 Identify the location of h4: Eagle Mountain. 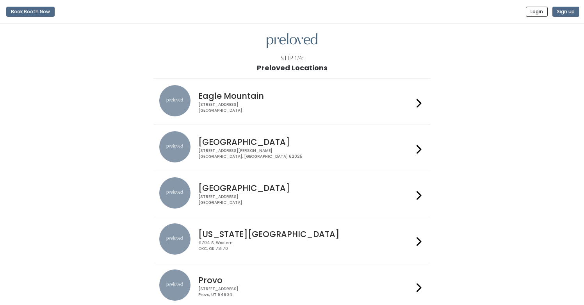
(305, 96).